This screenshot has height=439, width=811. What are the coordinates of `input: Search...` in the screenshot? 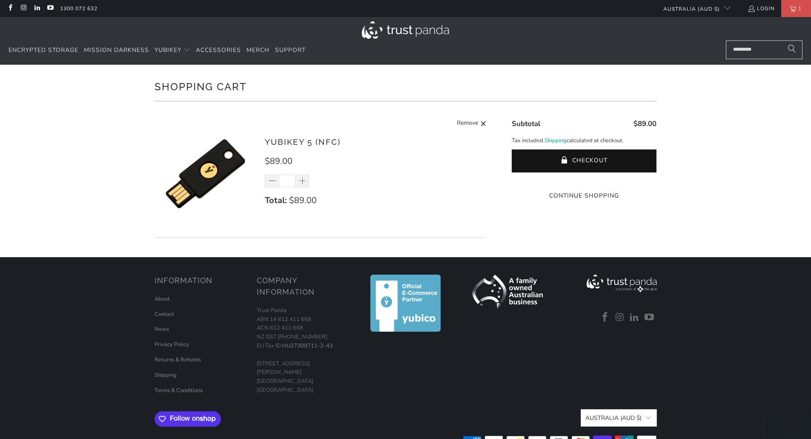 It's located at (764, 50).